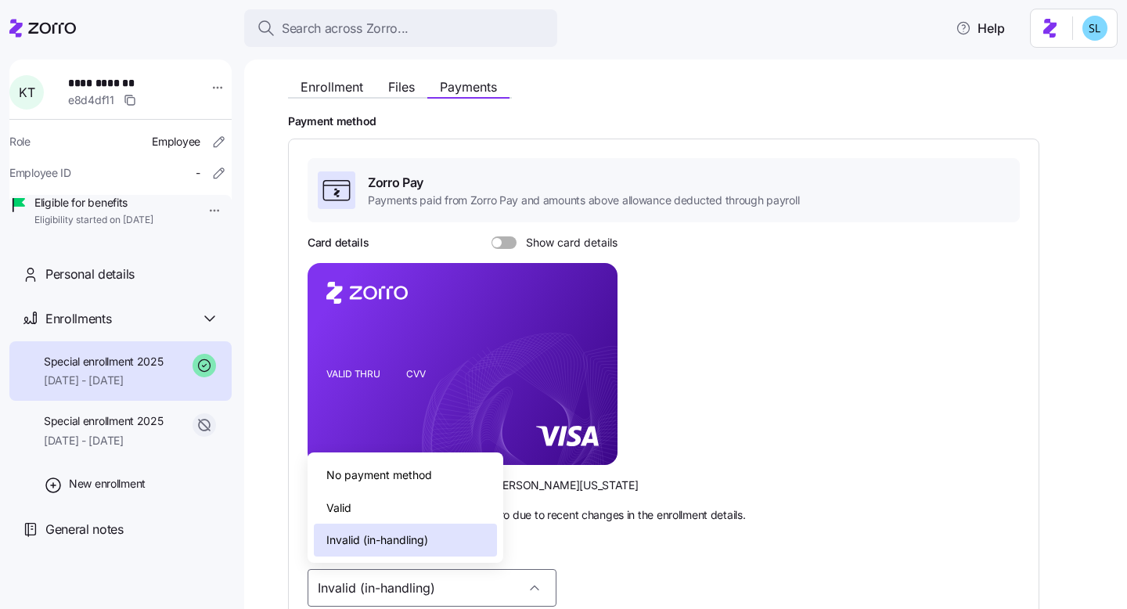  Describe the element at coordinates (339, 508) in the screenshot. I see `span: Valid` at that location.